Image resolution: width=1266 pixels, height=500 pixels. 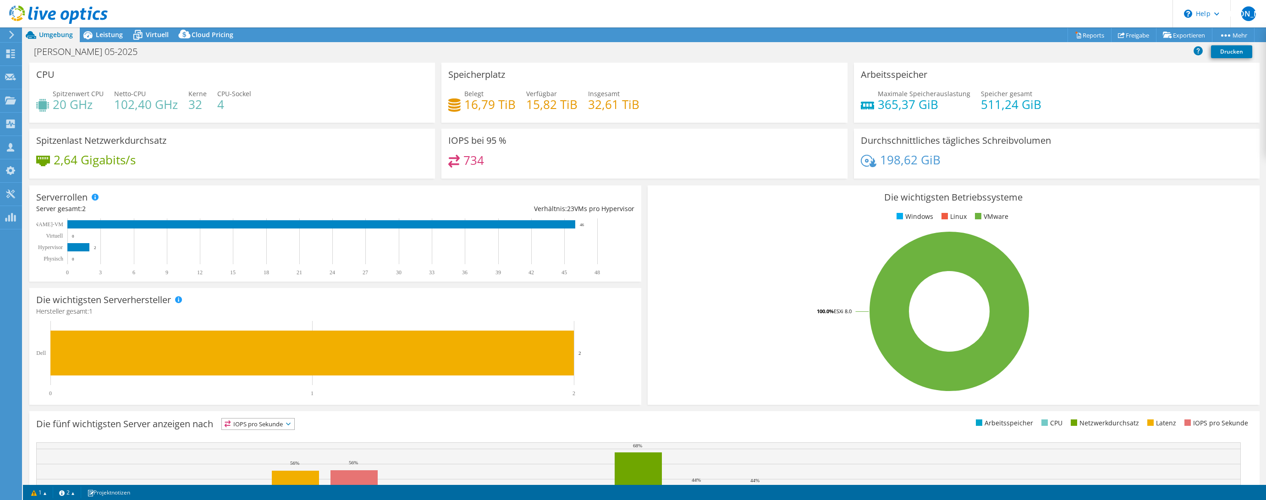 I want to click on h4: 365,37 GiB, so click(x=924, y=104).